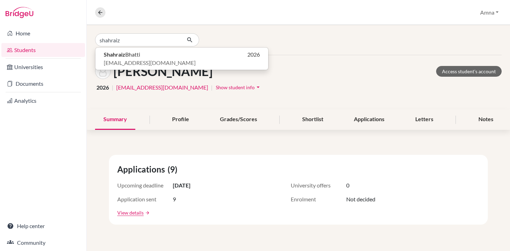 The height and width of the screenshot is (251, 510). I want to click on span: Enrolment, so click(319, 199).